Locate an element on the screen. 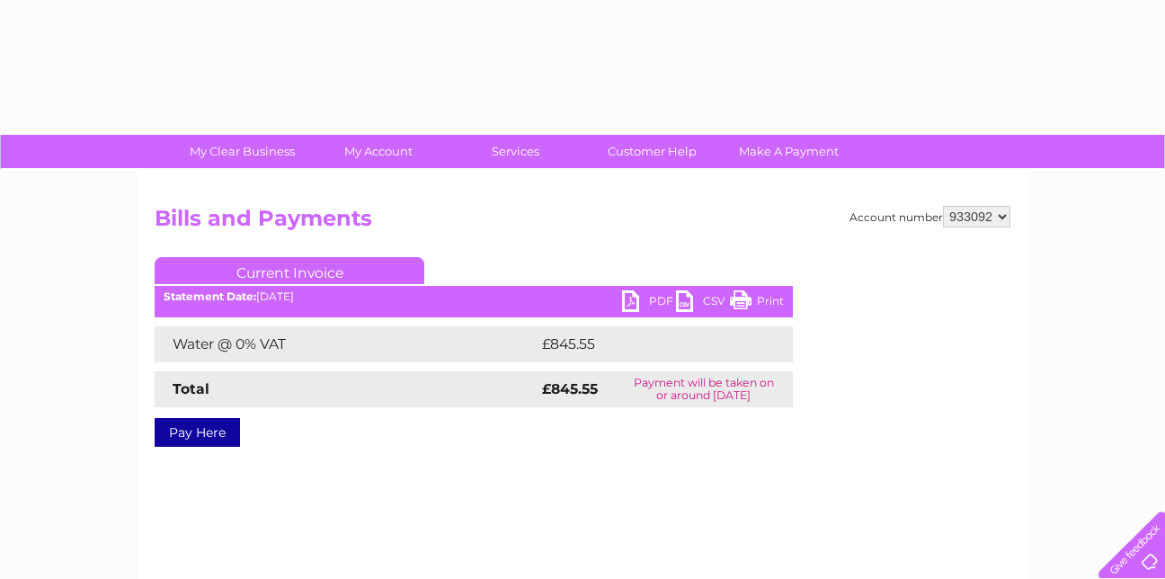 This screenshot has width=1165, height=579. strong: Total is located at coordinates (191, 388).